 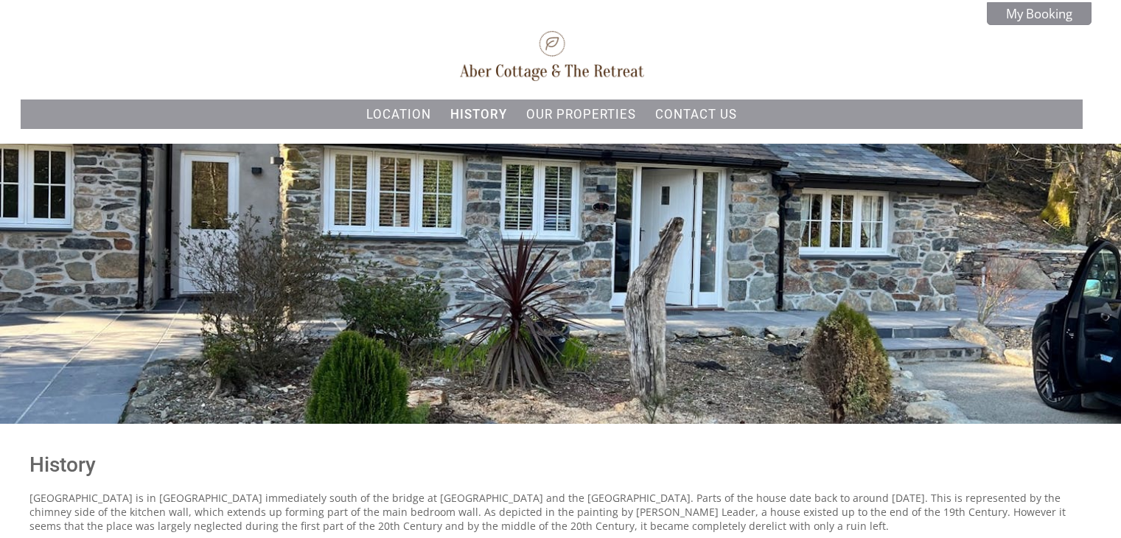 What do you see at coordinates (552, 56) in the screenshot?
I see `img: Aber Cottage and Retreat` at bounding box center [552, 56].